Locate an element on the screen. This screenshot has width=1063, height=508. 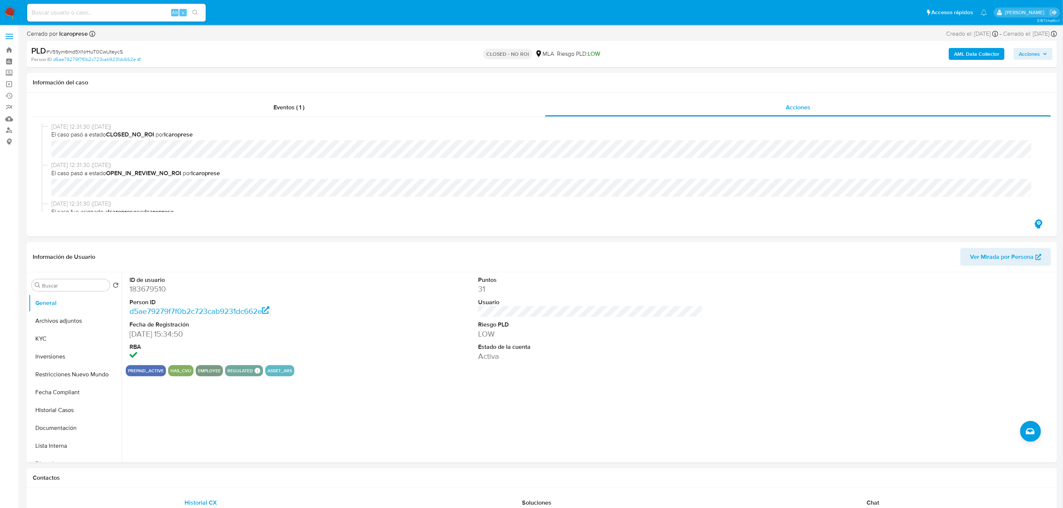
button: General is located at coordinates (75, 303).